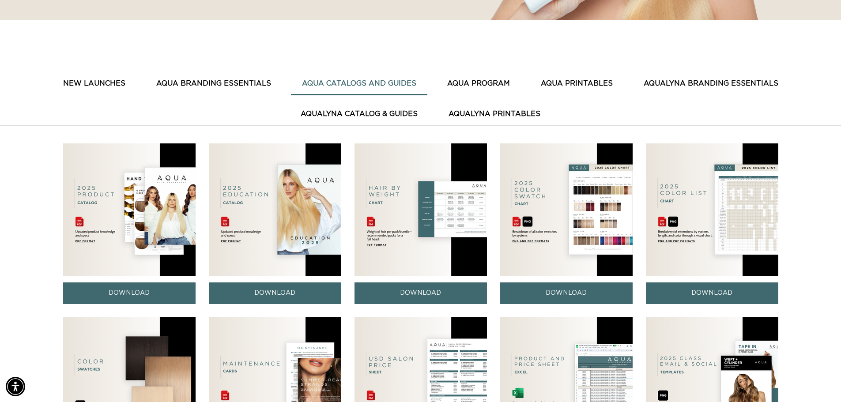 The width and height of the screenshot is (841, 402). I want to click on button: AquaLyna Printables, so click(494, 114).